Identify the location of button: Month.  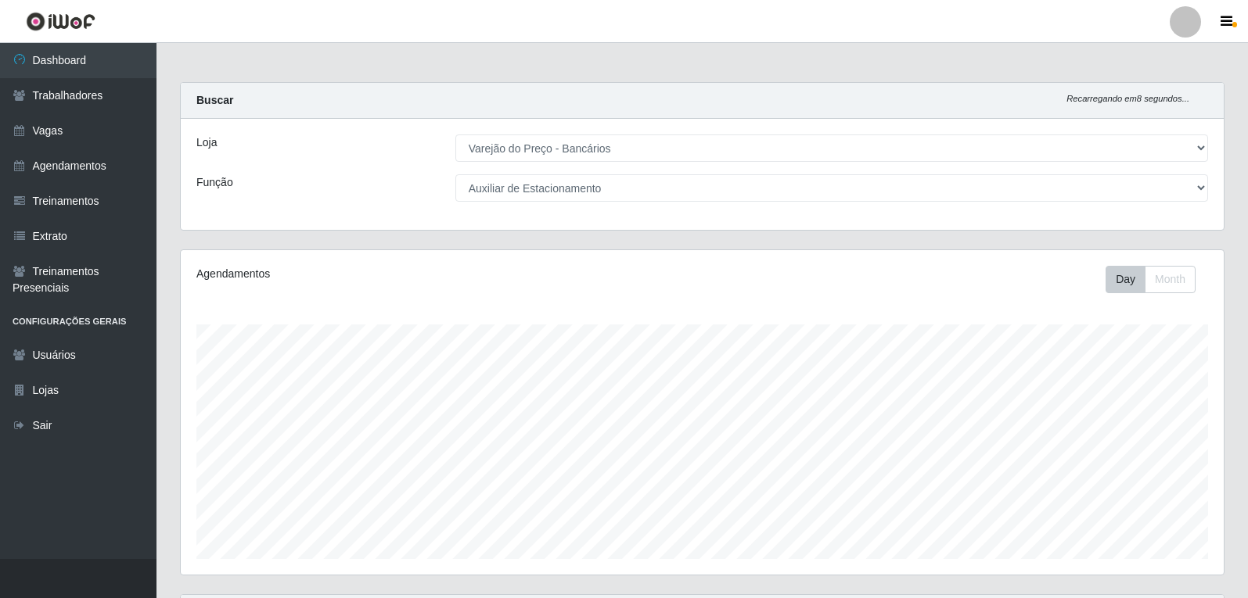
(1169, 279).